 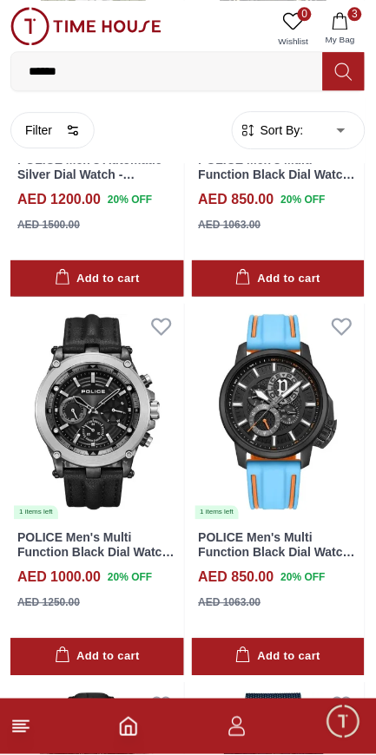 I want to click on div: Home, so click(x=92, y=722).